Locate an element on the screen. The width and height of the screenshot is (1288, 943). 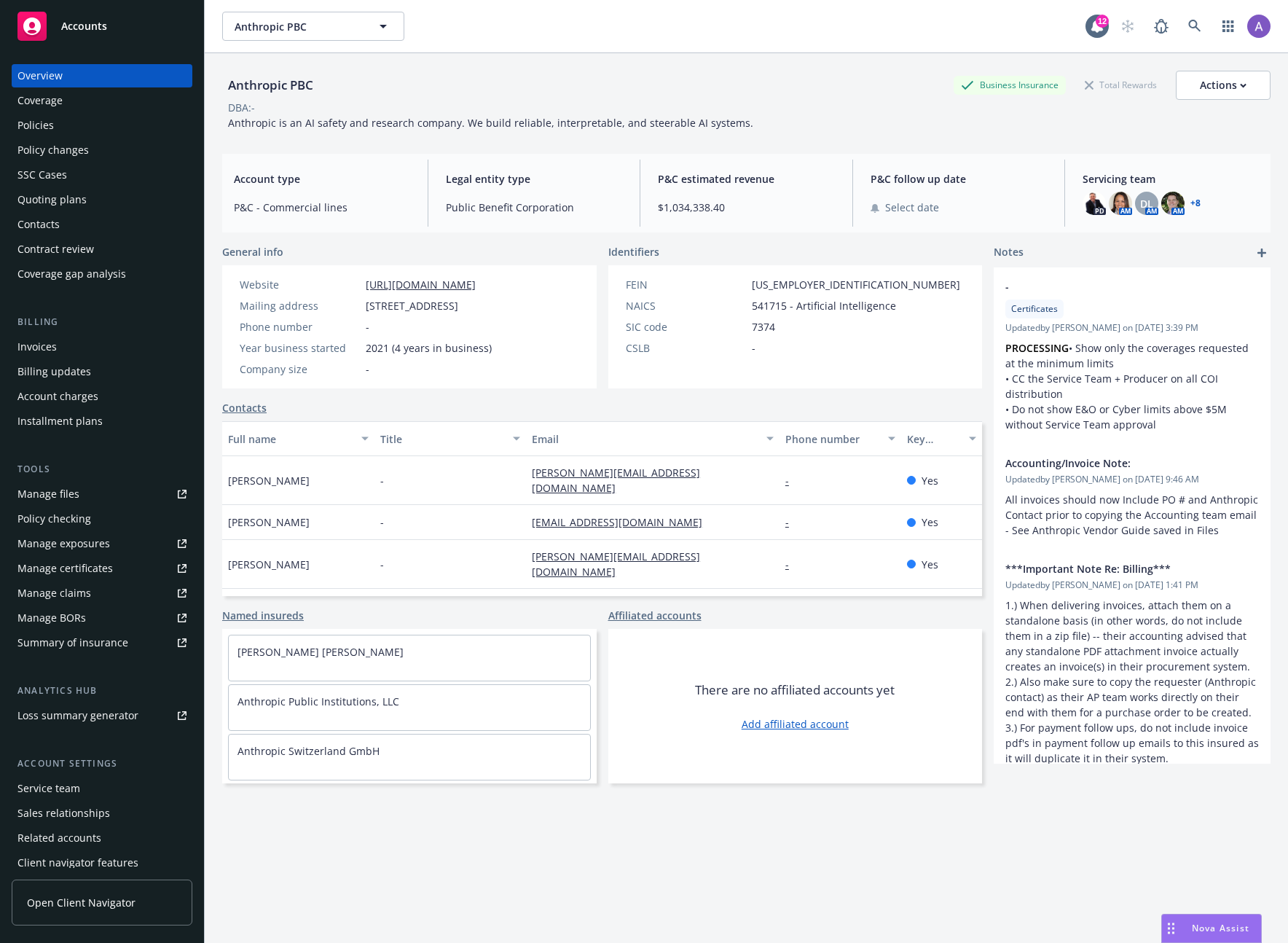
span: Select date is located at coordinates (912, 207).